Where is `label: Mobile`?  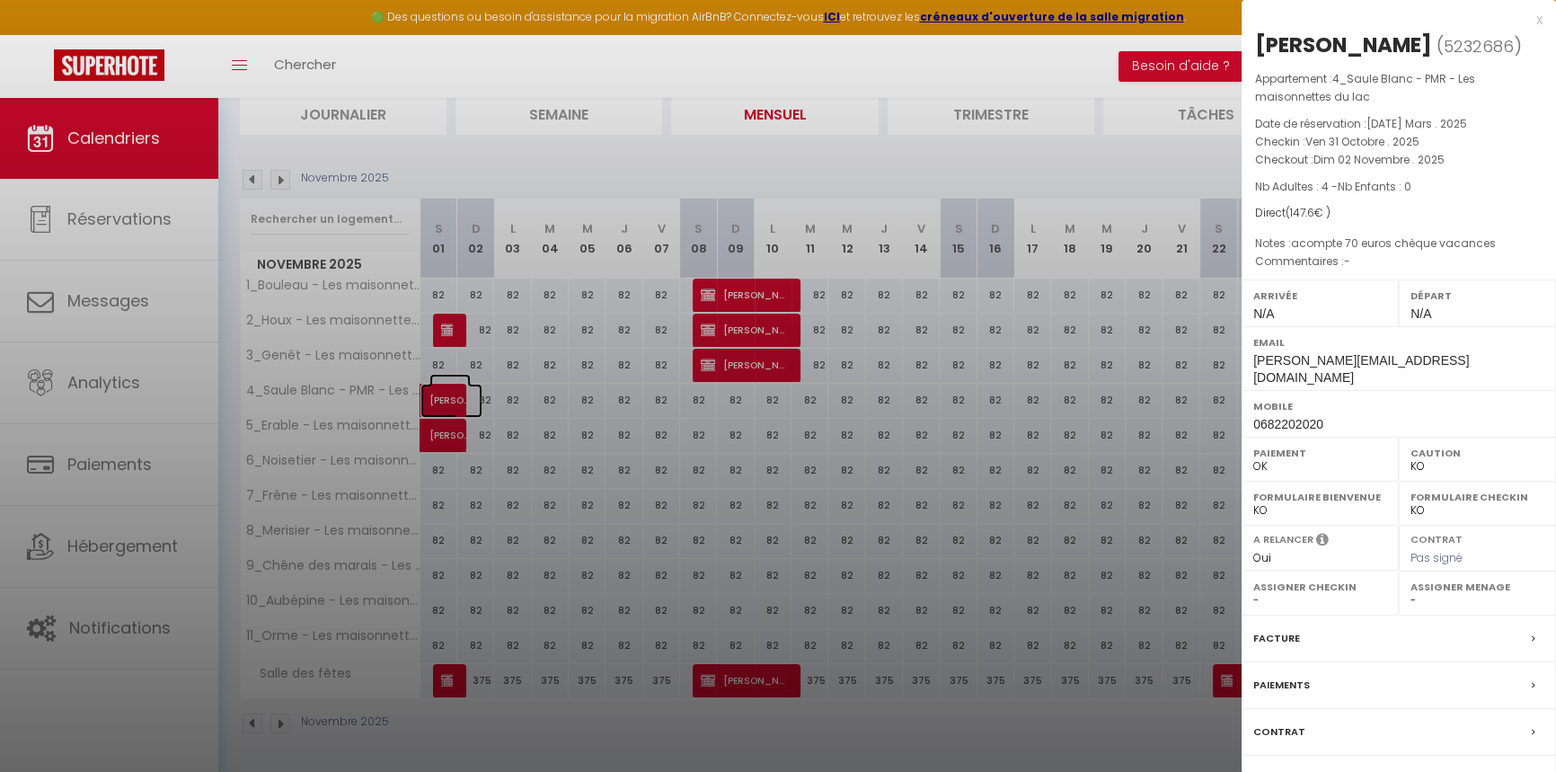 label: Mobile is located at coordinates (1399, 406).